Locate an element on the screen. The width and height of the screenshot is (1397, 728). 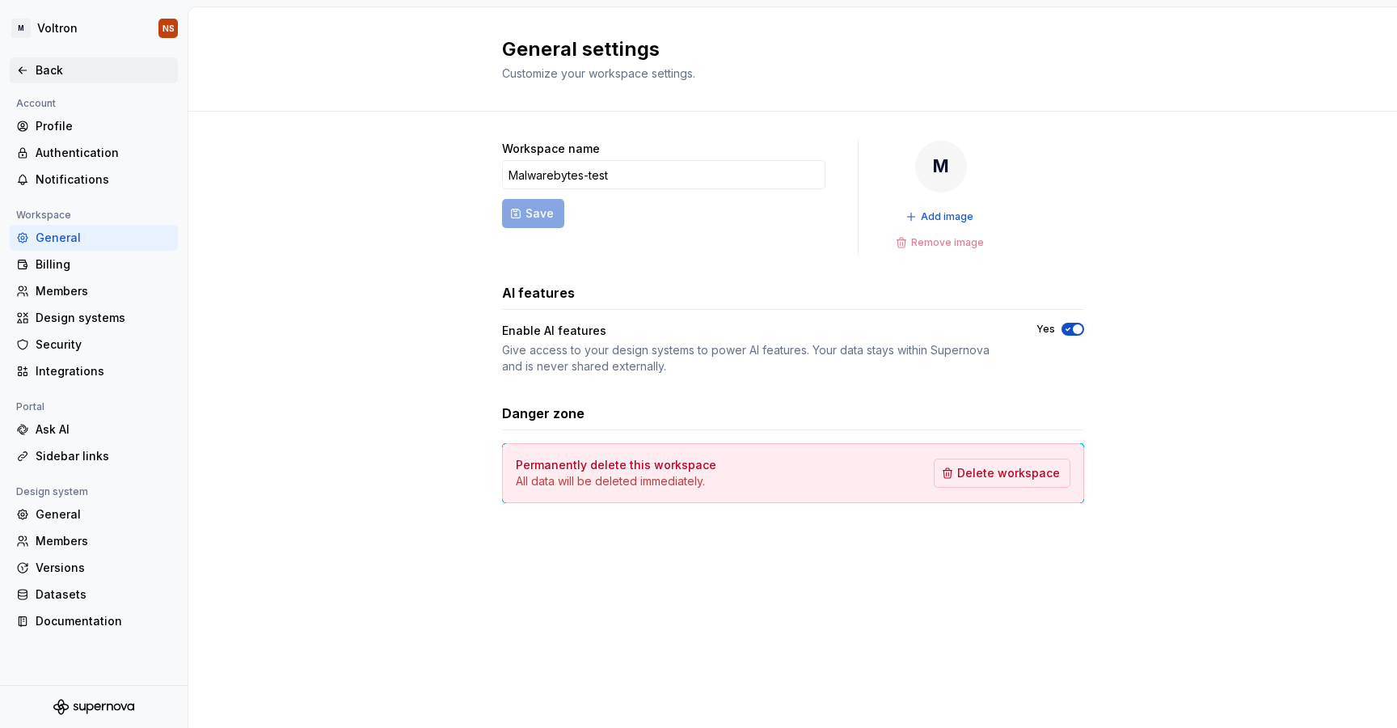
div: Sidebar links is located at coordinates (103, 456).